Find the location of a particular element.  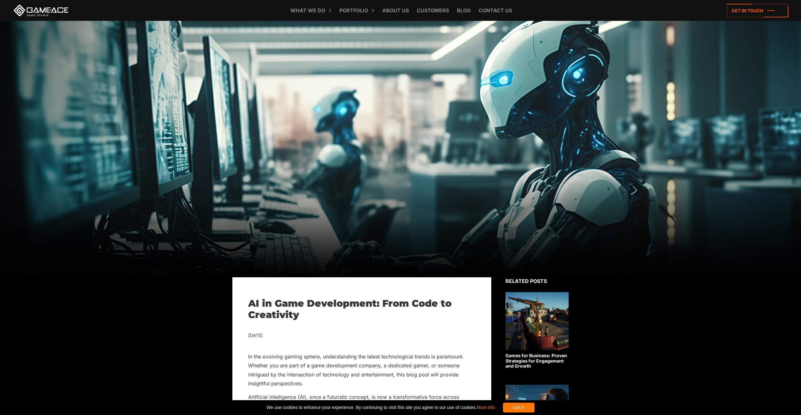

div: Got it! is located at coordinates (519, 408).